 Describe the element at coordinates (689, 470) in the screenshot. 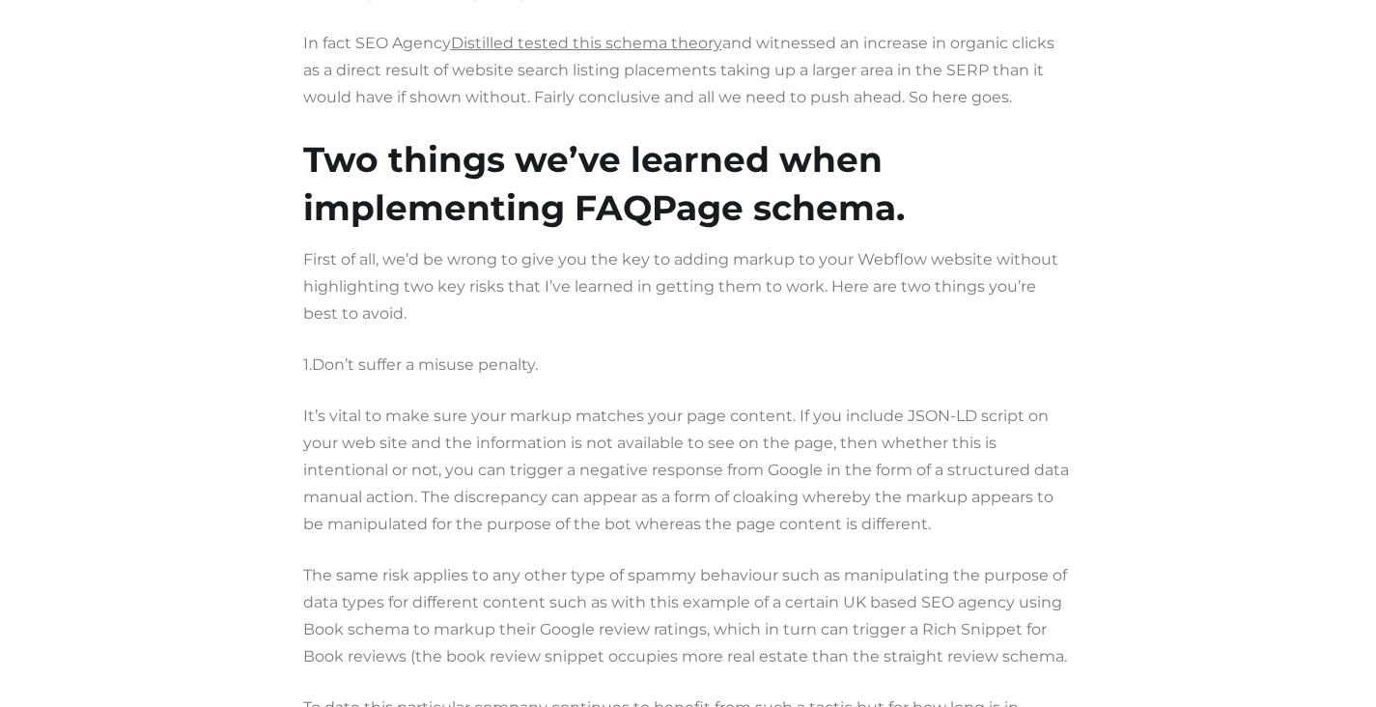

I see `p: It’s vital to make sure your markup matches your page content. If you include JSON-LD script on y...` at that location.